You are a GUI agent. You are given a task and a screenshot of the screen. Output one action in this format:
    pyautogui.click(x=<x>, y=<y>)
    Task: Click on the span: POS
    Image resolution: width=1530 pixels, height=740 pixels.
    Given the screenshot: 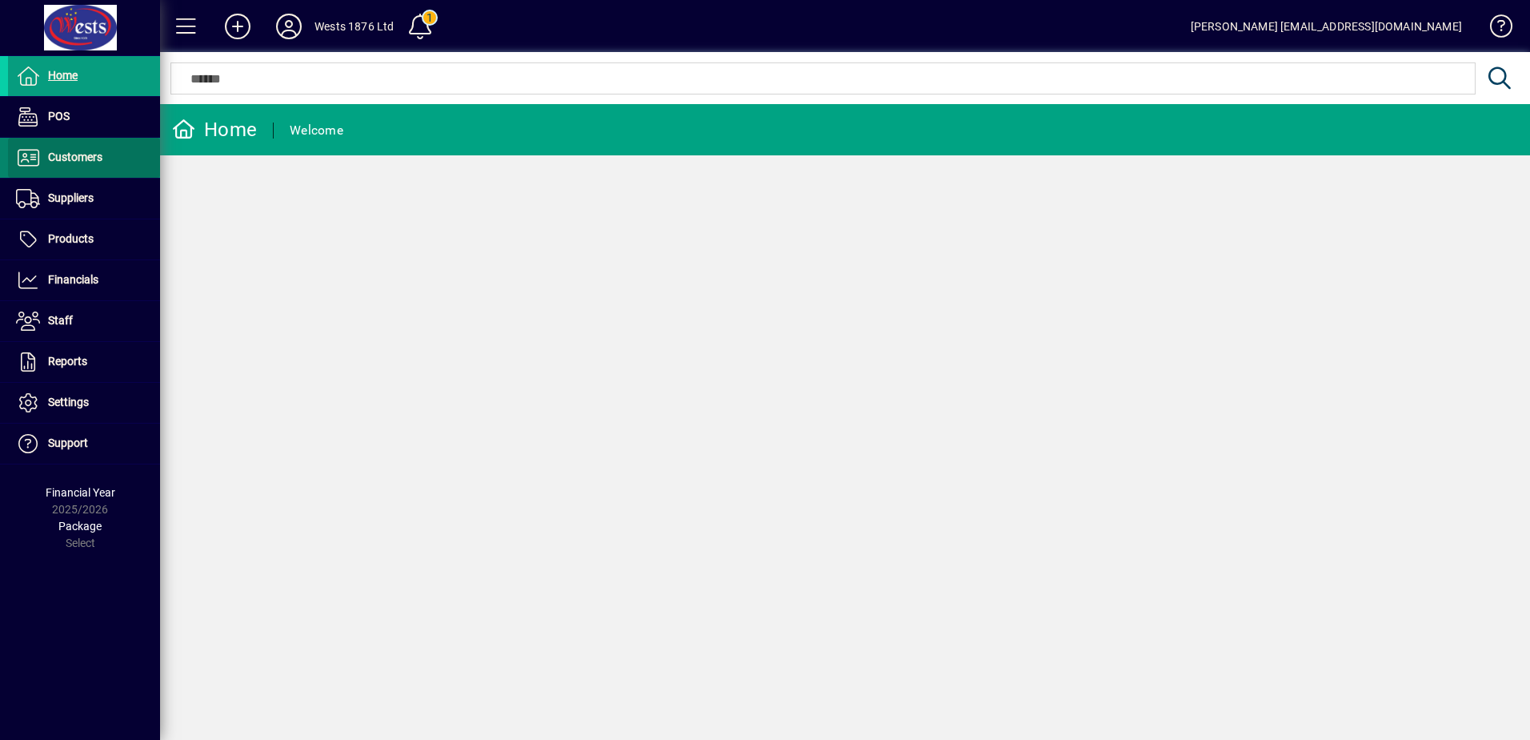 What is the action you would take?
    pyautogui.click(x=58, y=116)
    